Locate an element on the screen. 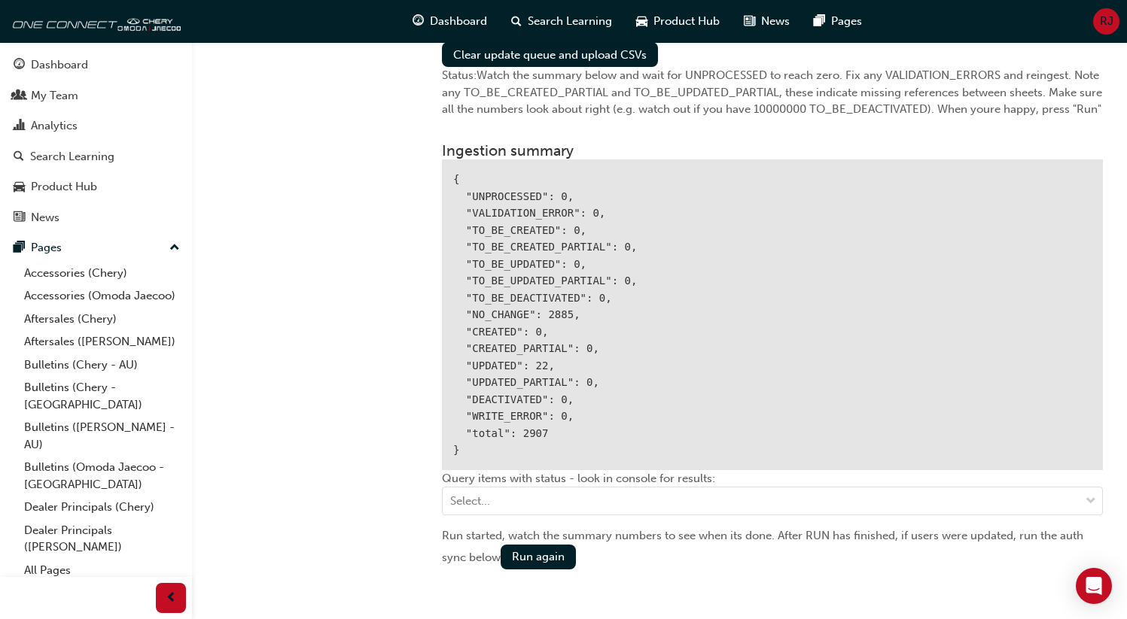 This screenshot has height=619, width=1127. div: Dashboard is located at coordinates (59, 65).